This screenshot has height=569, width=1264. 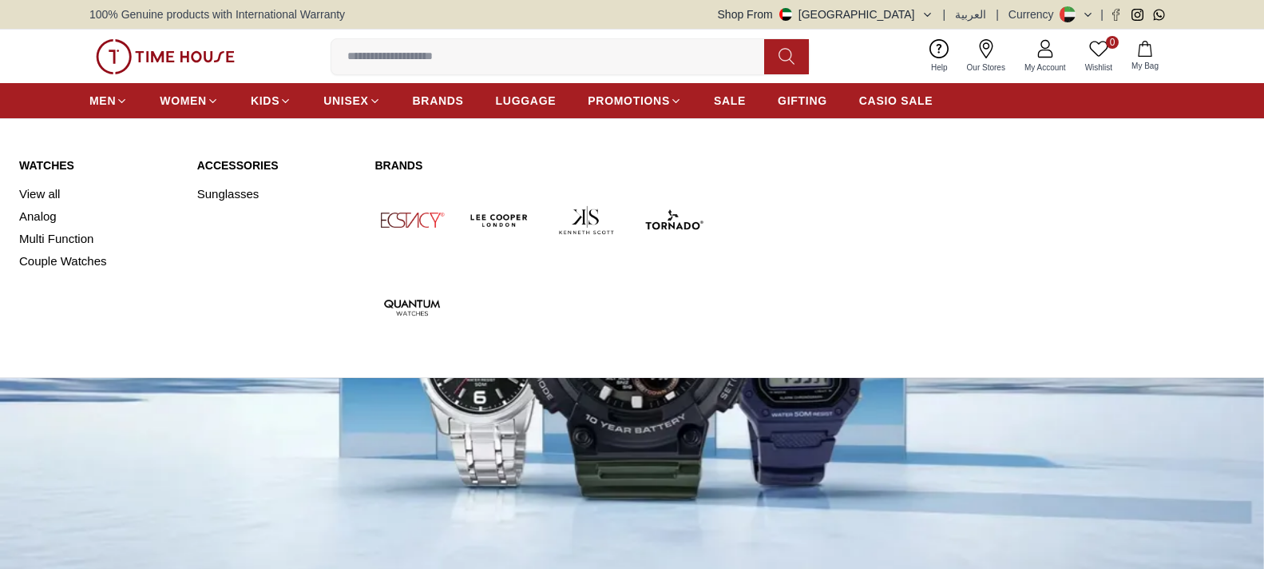 I want to click on span: 0, so click(x=1112, y=42).